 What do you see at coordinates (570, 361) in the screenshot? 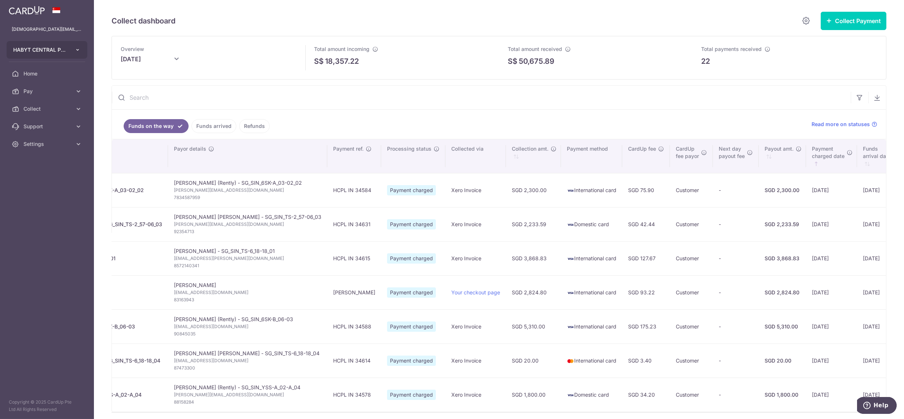
I see `img: mastercard-sm-87a3fd1e0bddd137fecb07648320f44c262e2538e7db6024463105ddbc961eb2.png` at bounding box center [570, 361].